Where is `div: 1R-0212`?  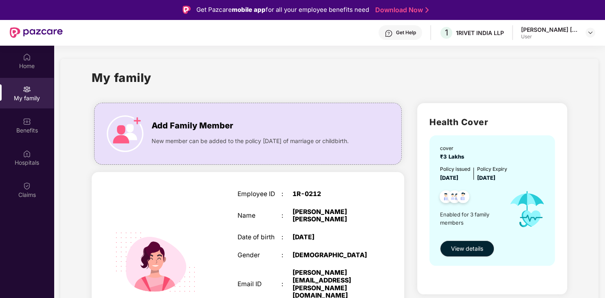
div: 1R-0212 is located at coordinates (331, 194).